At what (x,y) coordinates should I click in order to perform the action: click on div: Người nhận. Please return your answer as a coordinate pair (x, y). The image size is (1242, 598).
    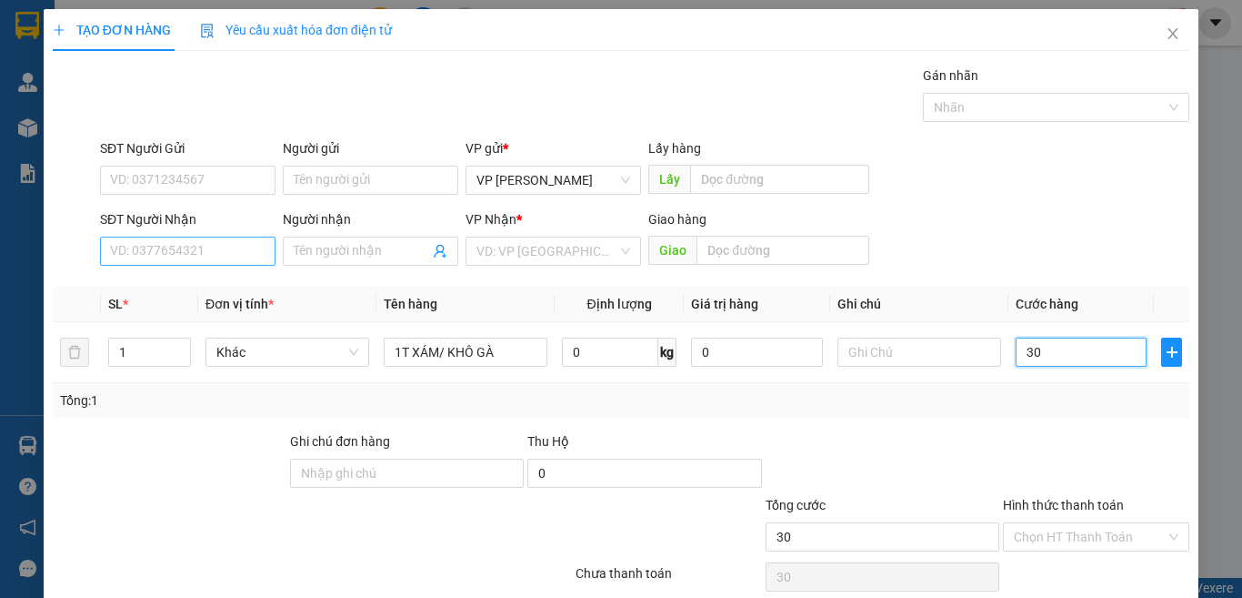
    Looking at the image, I should click on (370, 219).